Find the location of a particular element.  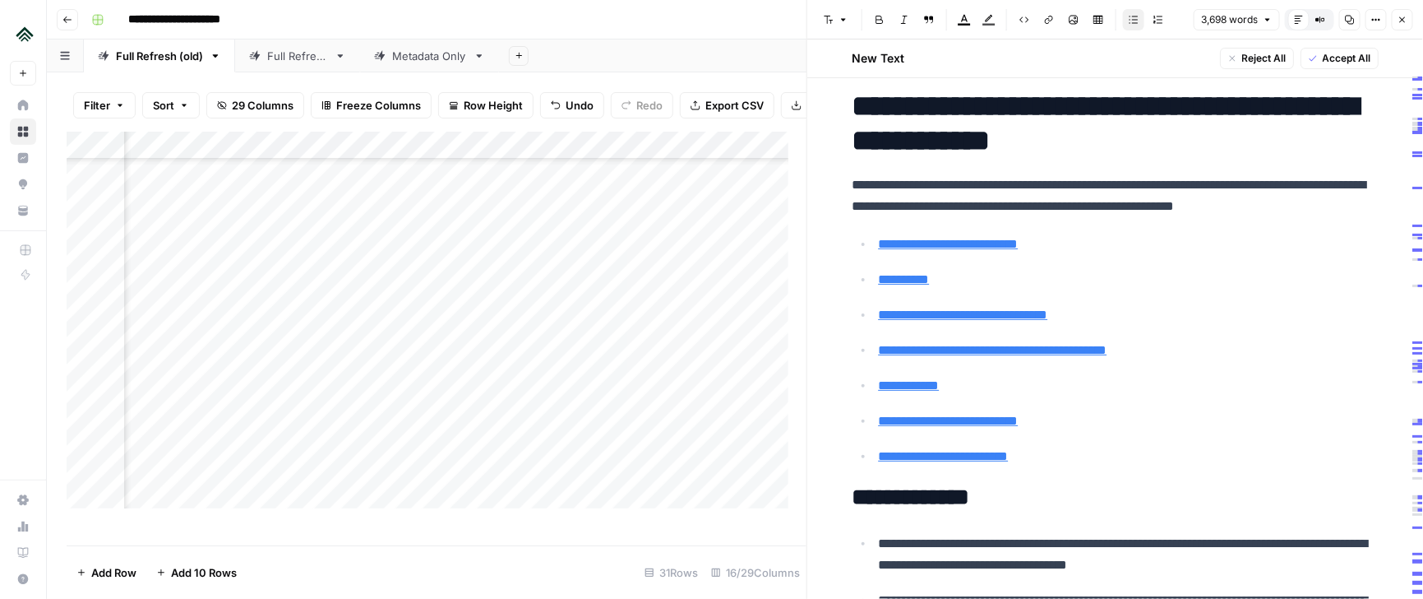

span: Reject All is located at coordinates (1265, 58).